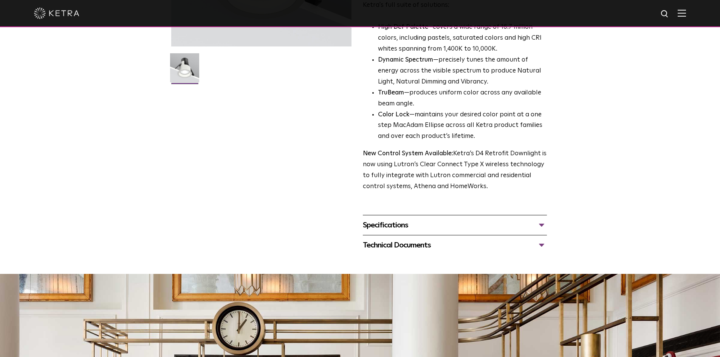 The height and width of the screenshot is (357, 720). What do you see at coordinates (462, 71) in the screenshot?
I see `li: —precisely tunes the amount of energy across the visible spectrum to produce Natural Light, Natur...` at bounding box center [462, 71].